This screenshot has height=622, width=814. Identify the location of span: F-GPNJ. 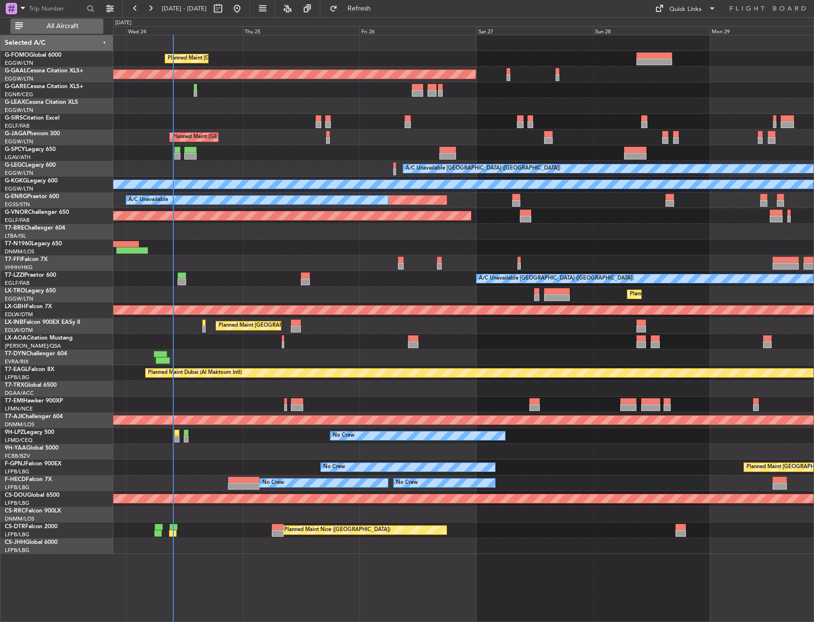
(15, 464).